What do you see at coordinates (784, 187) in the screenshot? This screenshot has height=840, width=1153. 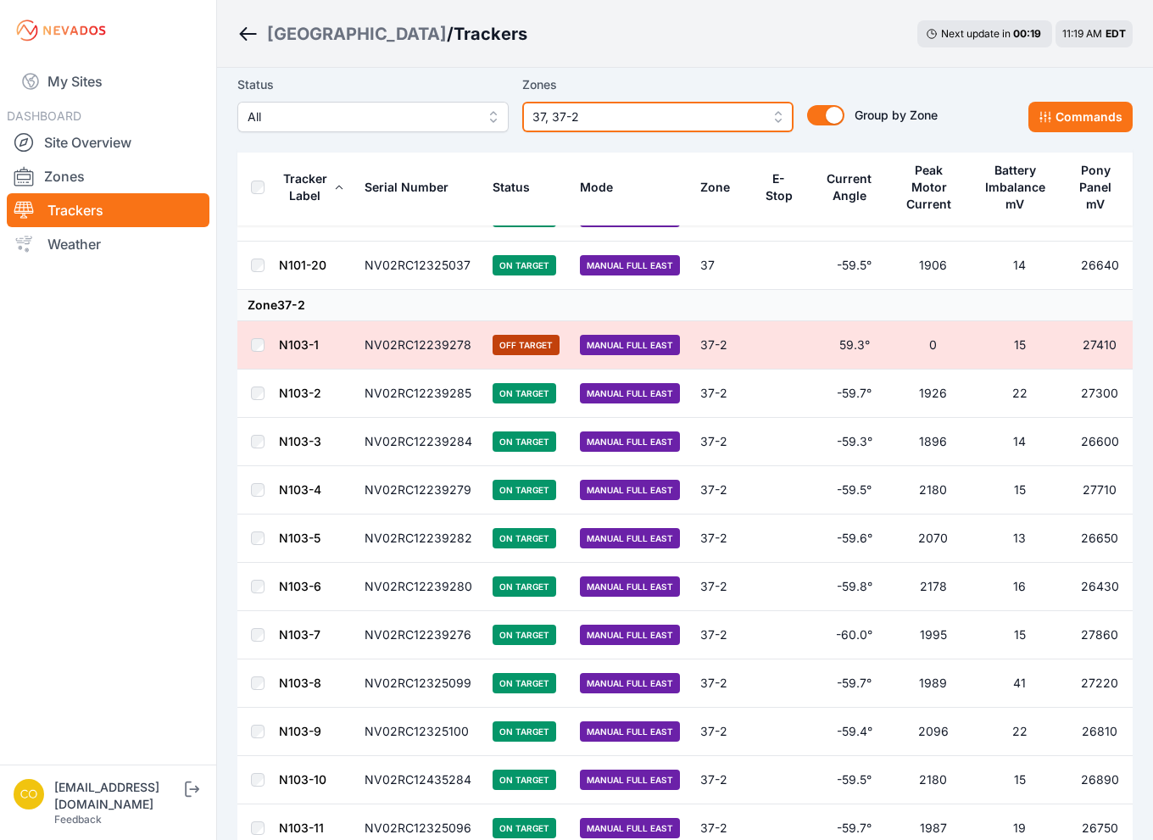 I see `button: E-Stop` at bounding box center [784, 187].